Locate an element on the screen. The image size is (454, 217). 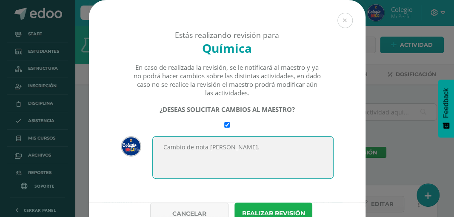
button: Close (Esc) is located at coordinates (345, 20).